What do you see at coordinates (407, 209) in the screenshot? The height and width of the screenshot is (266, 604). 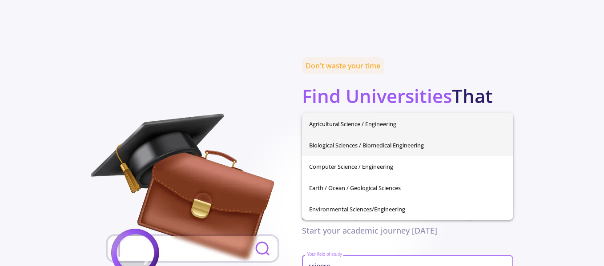 I see `span: Environmental Sciences/Engineering` at bounding box center [407, 209].